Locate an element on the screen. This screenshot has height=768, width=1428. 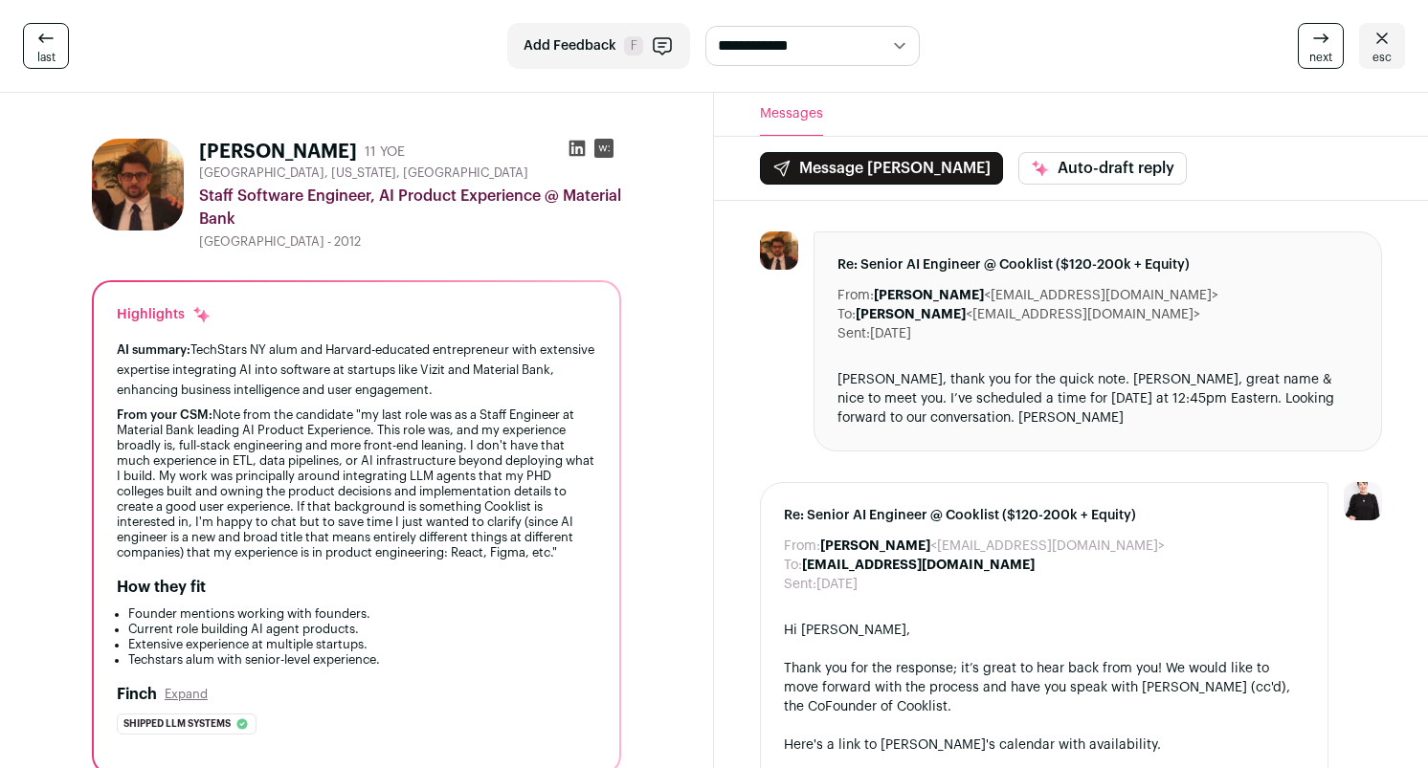
li: Extensive experience at multiple startups. is located at coordinates (362, 645).